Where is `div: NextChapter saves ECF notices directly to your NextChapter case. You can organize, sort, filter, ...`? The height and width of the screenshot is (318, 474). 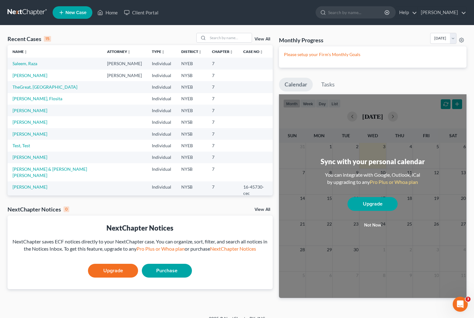
div: NextChapter saves ECF notices directly to your NextChapter case. You can organize, sort, filter, ... is located at coordinates (140, 245).